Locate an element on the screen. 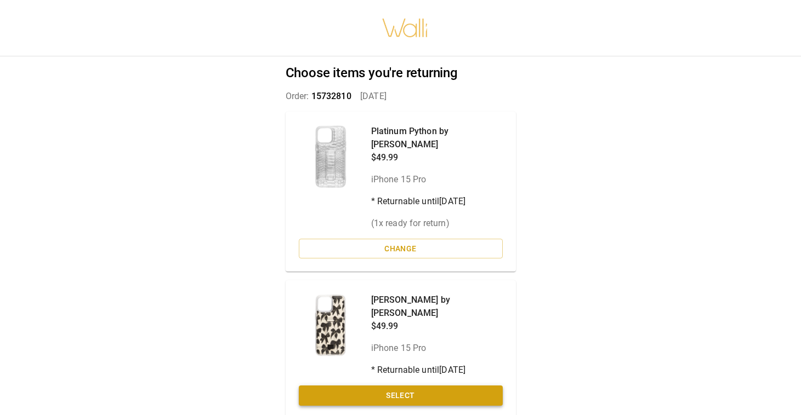  button: Select is located at coordinates (401, 396).